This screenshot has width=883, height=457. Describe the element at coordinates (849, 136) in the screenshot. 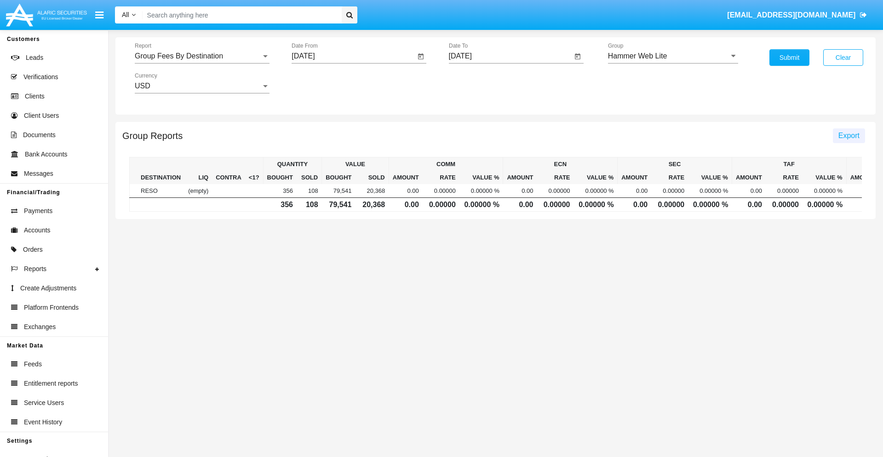

I see `button: Export` at that location.